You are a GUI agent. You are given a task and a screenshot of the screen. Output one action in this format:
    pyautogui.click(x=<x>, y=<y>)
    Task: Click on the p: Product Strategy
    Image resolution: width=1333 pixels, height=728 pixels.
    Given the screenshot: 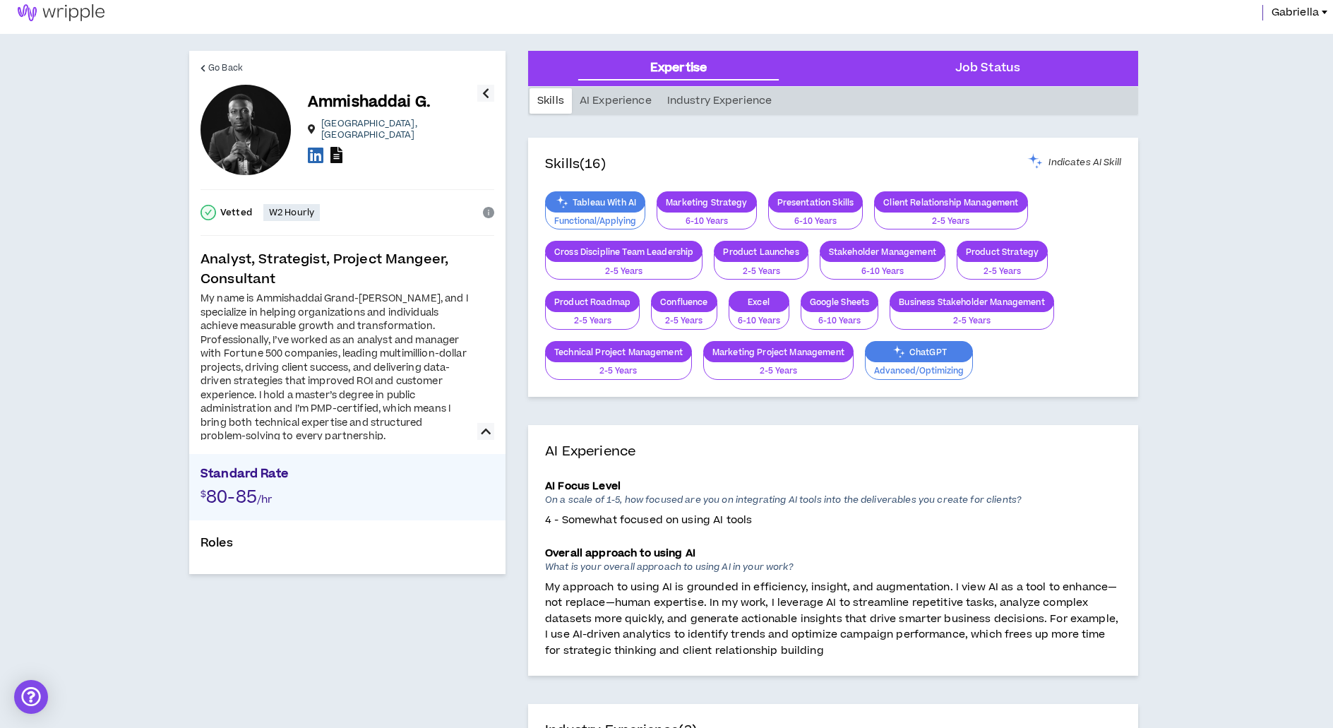 What is the action you would take?
    pyautogui.click(x=1002, y=251)
    